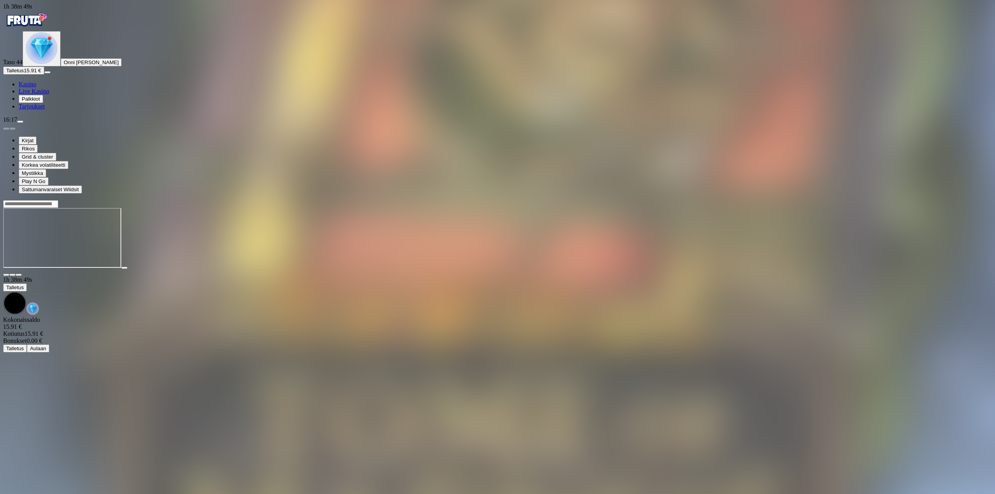  Describe the element at coordinates (6, 275) in the screenshot. I see `button: close icon` at that location.